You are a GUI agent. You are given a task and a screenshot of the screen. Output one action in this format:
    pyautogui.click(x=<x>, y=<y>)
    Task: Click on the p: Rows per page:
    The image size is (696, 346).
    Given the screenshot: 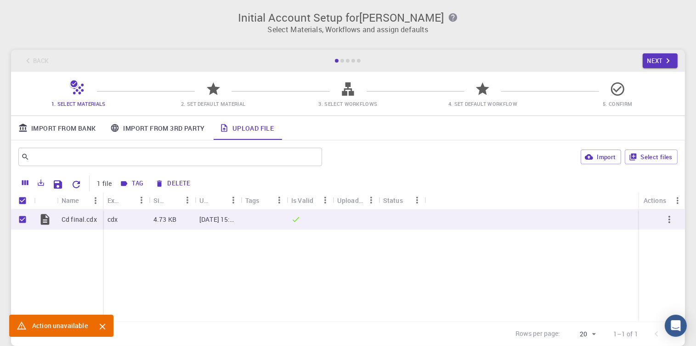 What is the action you would take?
    pyautogui.click(x=538, y=334)
    